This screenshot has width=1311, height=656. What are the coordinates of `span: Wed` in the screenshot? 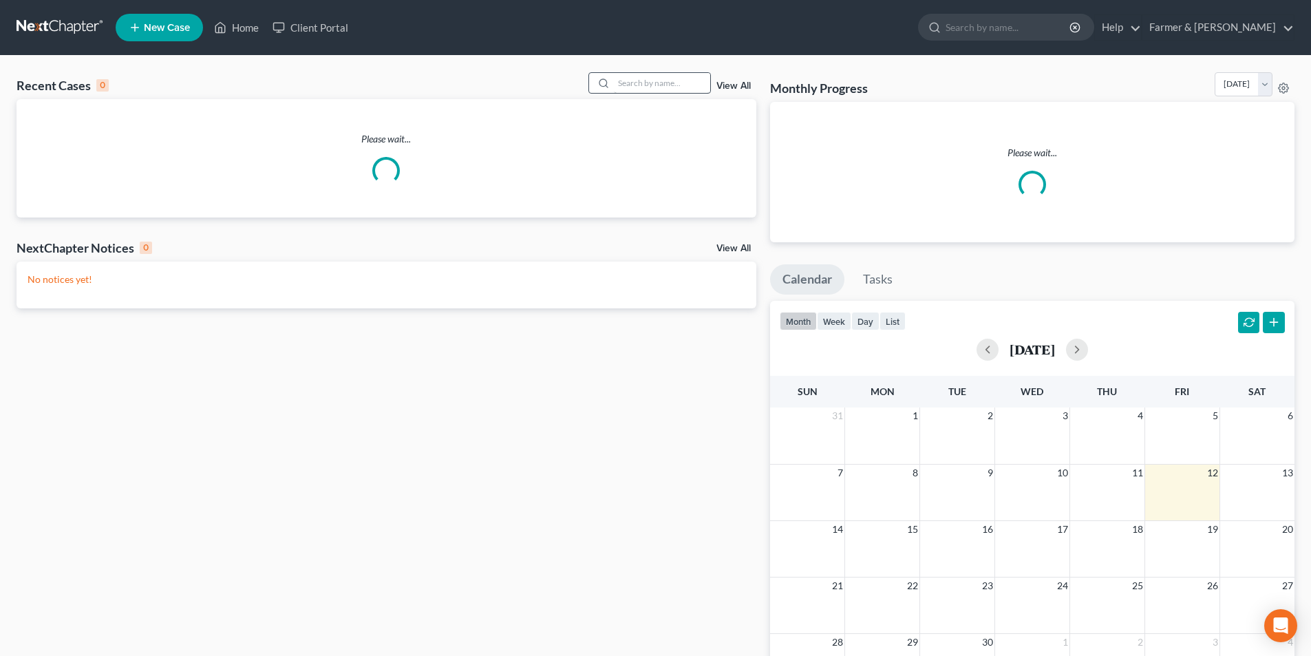 It's located at (1032, 391).